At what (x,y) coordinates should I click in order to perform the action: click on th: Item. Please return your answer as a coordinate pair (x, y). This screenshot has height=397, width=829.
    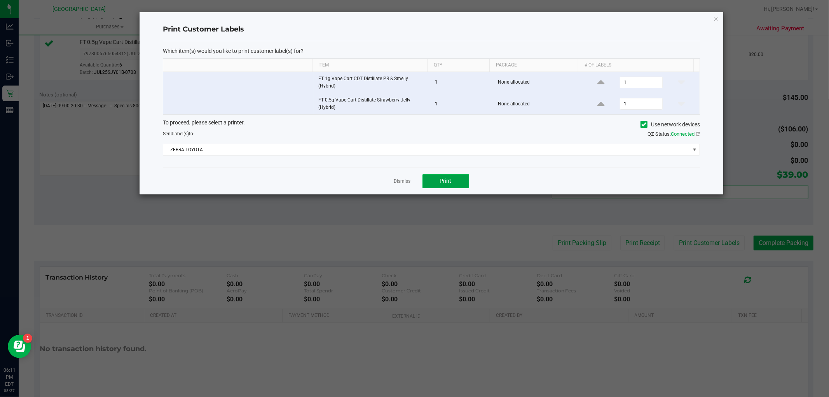
    Looking at the image, I should click on (370, 65).